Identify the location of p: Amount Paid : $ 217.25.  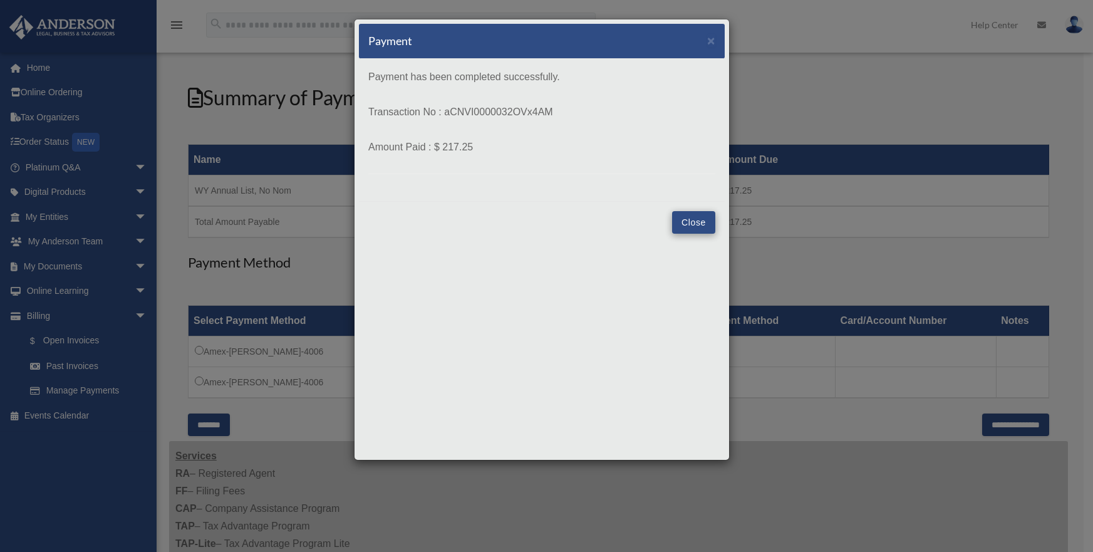
(542, 147).